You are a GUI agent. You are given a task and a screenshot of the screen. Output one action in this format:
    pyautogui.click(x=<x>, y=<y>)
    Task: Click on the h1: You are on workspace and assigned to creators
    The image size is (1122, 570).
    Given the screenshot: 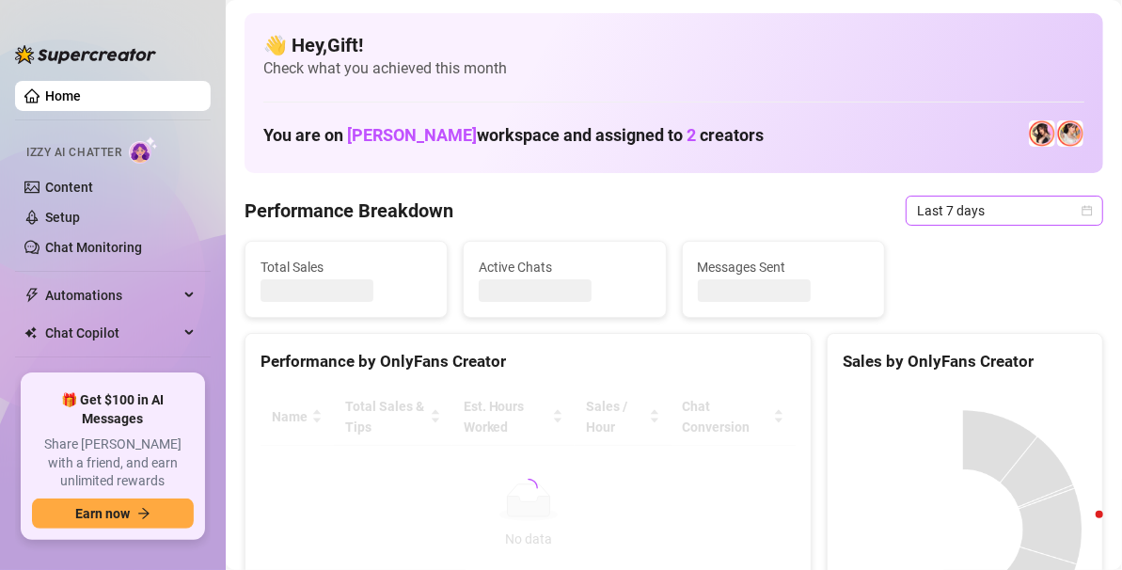 What is the action you would take?
    pyautogui.click(x=514, y=135)
    